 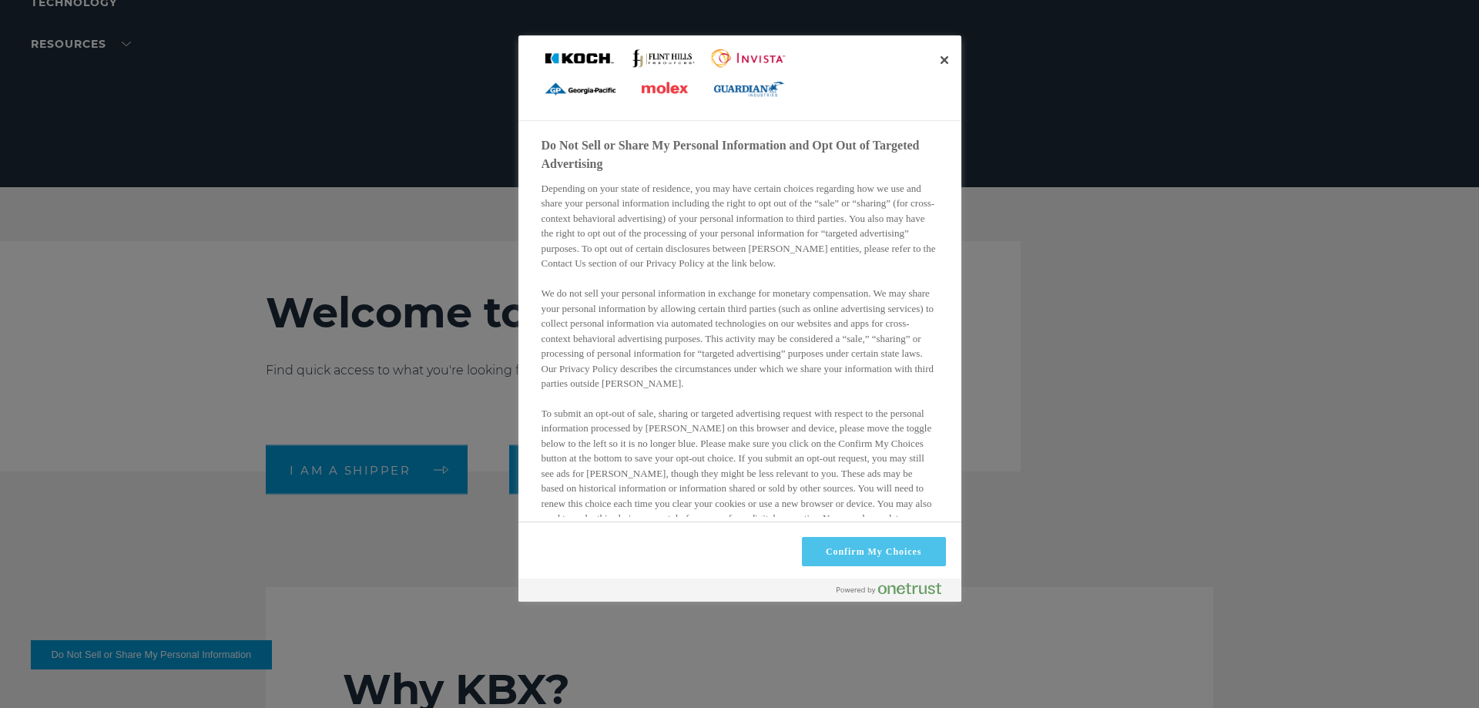 What do you see at coordinates (739, 318) in the screenshot?
I see `div: Do Not Sell or Share My Personal Information and Opt Out of Targeted Advertising` at bounding box center [739, 318].